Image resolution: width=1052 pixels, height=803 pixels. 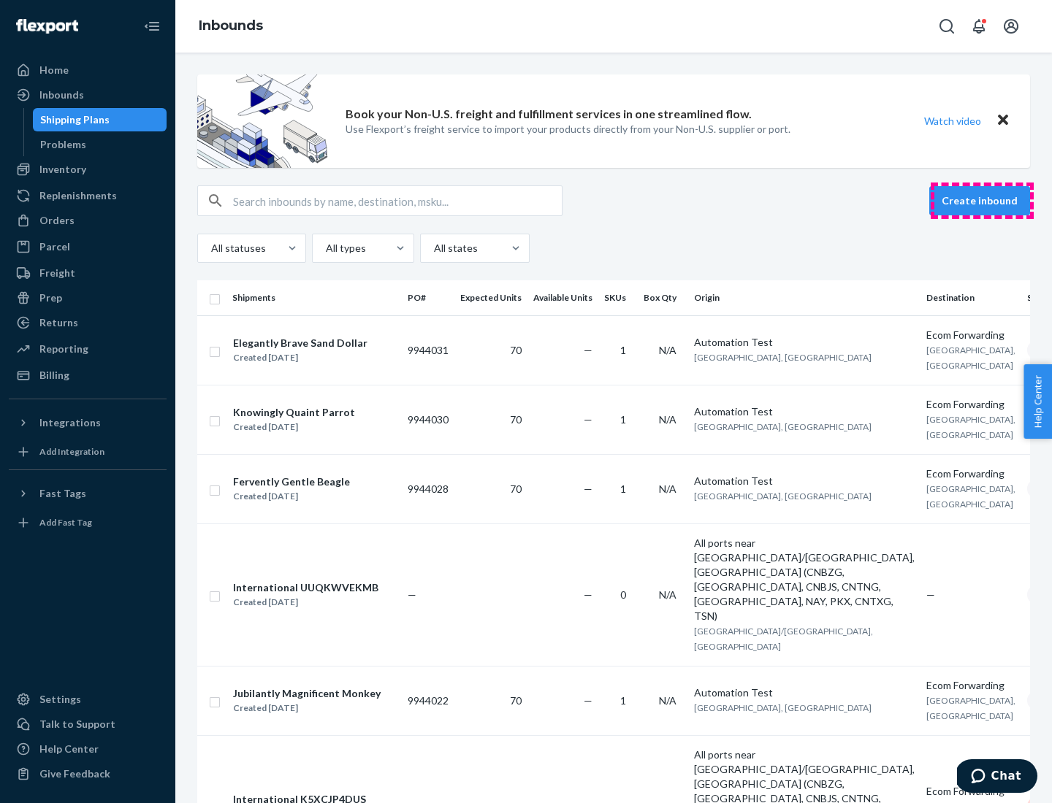 What do you see at coordinates (47, 26) in the screenshot?
I see `img: Flexport logo` at bounding box center [47, 26].